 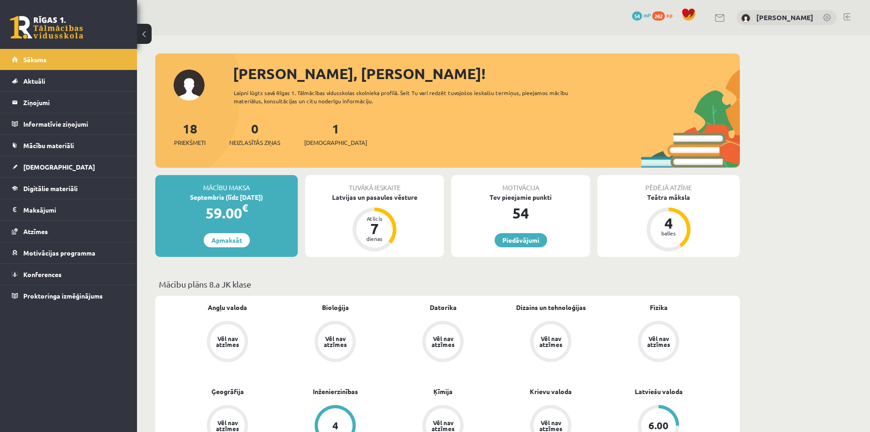 I want to click on a: Latviešu valoda, so click(x=659, y=391).